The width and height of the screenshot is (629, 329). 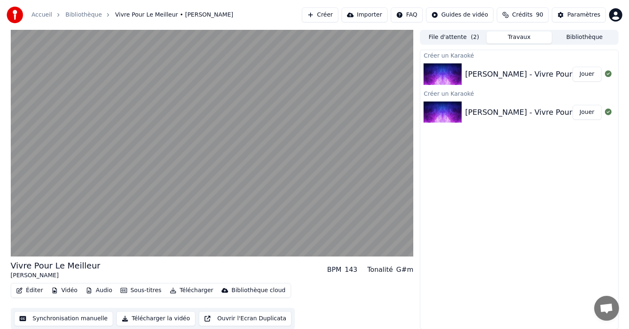 I want to click on button: Ouvrir l'Ecran Duplicata, so click(x=245, y=319).